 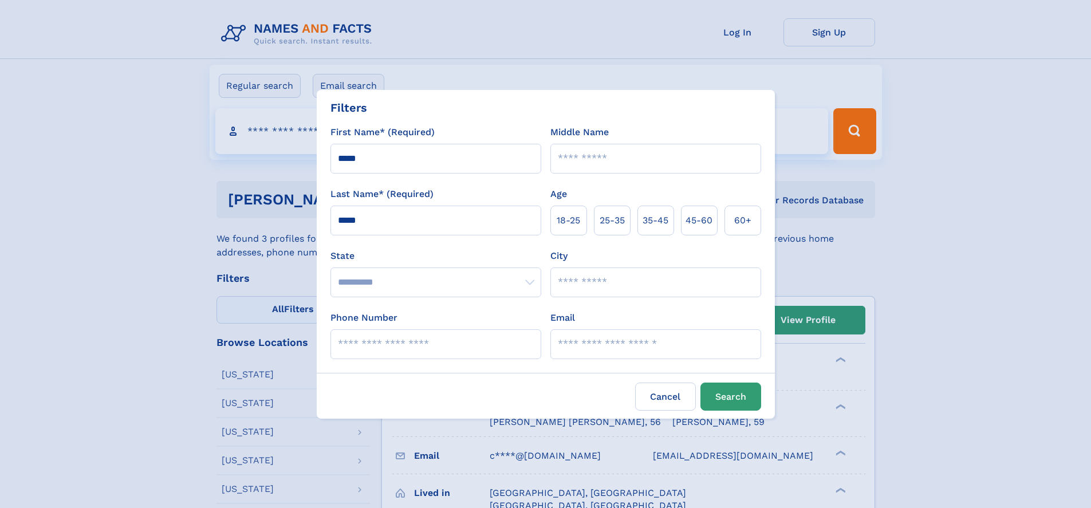 I want to click on label: State, so click(x=436, y=256).